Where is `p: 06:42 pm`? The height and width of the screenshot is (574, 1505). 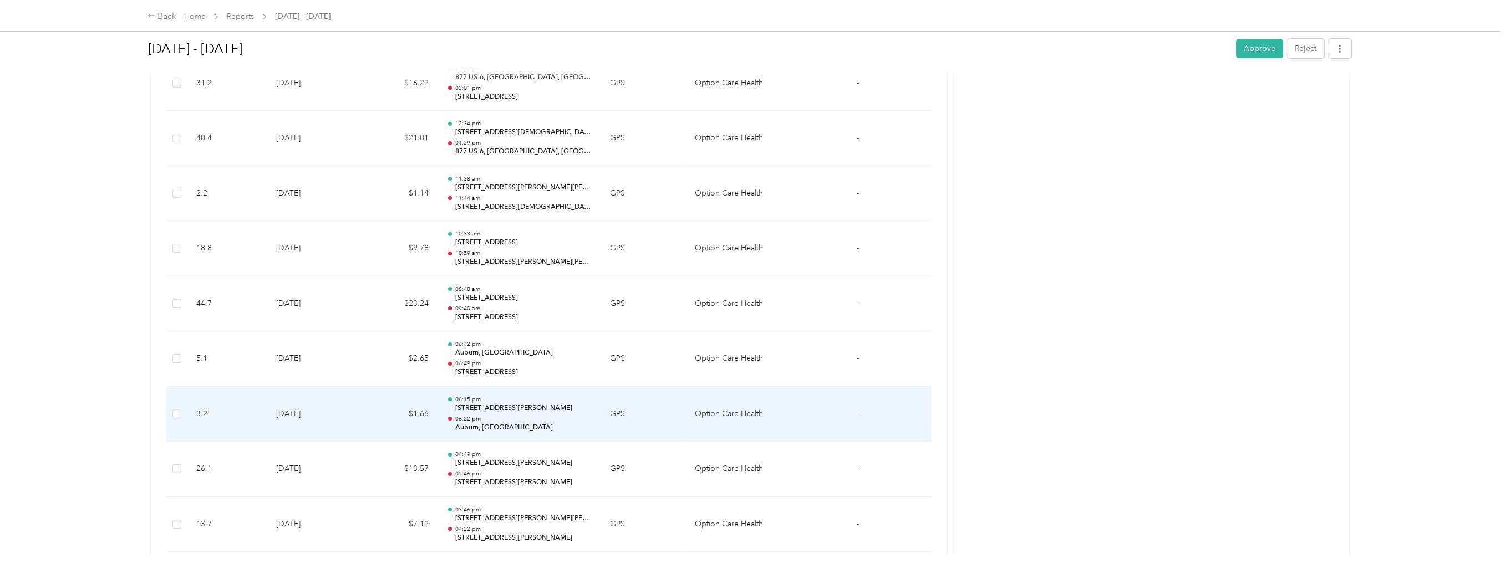
p: 06:42 pm is located at coordinates (523, 344).